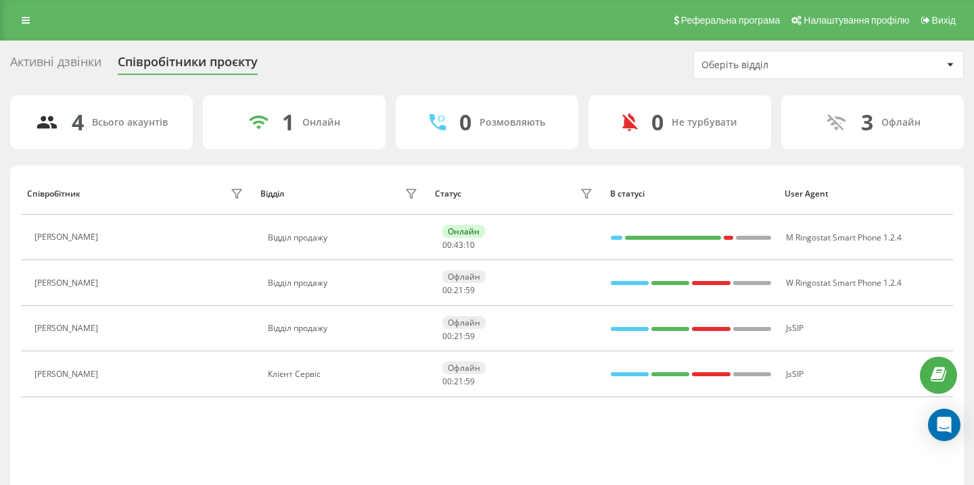 This screenshot has width=974, height=485. Describe the element at coordinates (78, 122) in the screenshot. I see `div: 4` at that location.